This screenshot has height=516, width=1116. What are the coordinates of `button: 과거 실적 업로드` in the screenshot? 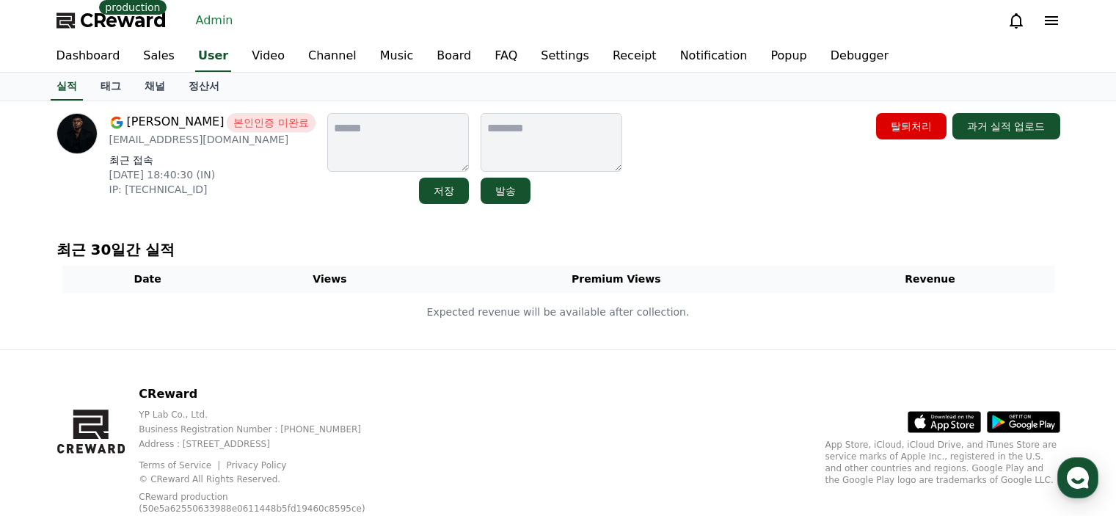 It's located at (1006, 126).